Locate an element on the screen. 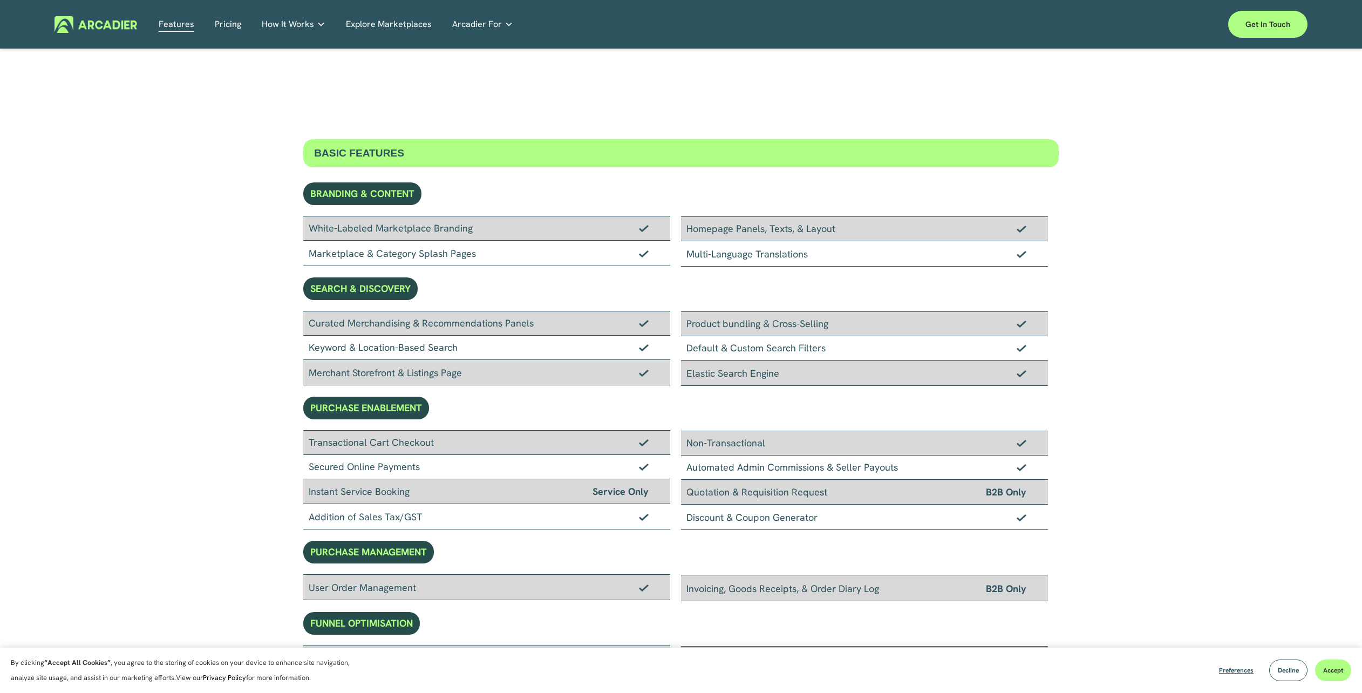 The width and height of the screenshot is (1362, 693). div: White-Labeled Marketplace Branding is located at coordinates (487, 228).